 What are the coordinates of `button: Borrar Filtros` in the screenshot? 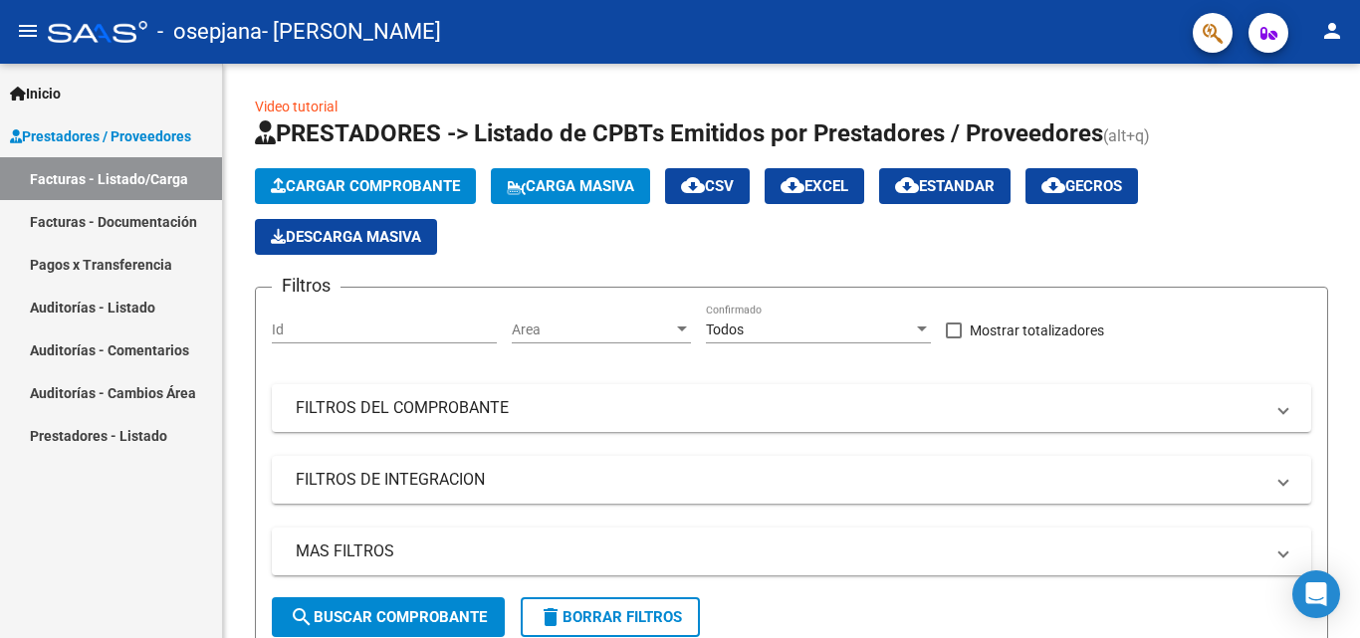 It's located at (610, 617).